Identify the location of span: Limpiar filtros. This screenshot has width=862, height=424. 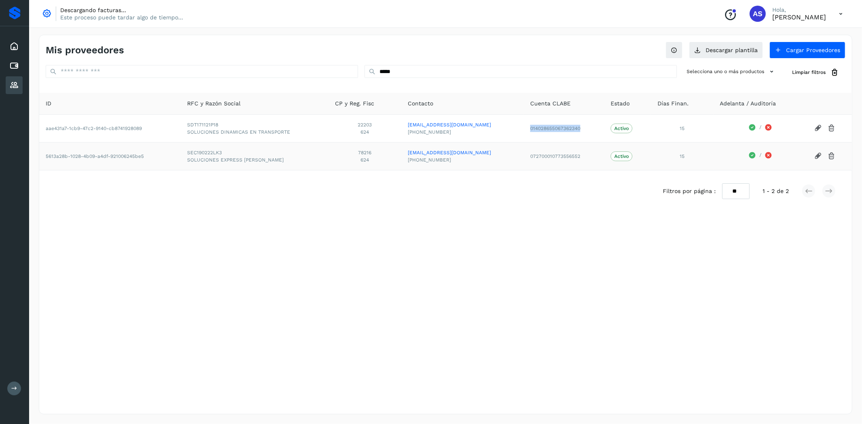
(809, 72).